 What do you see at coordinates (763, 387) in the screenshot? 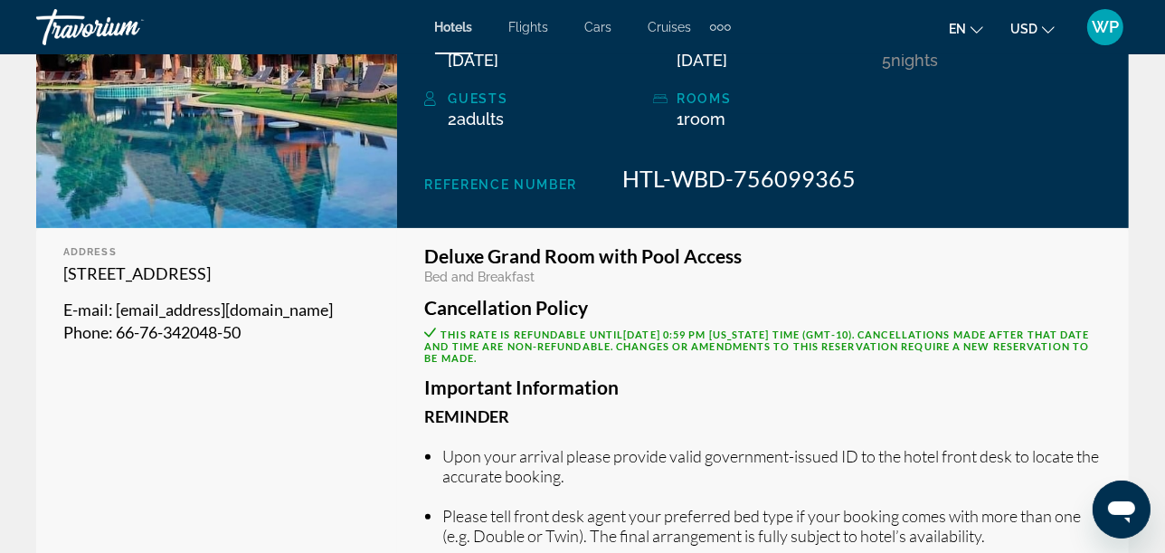
I see `h3: Important Information` at bounding box center [763, 387].